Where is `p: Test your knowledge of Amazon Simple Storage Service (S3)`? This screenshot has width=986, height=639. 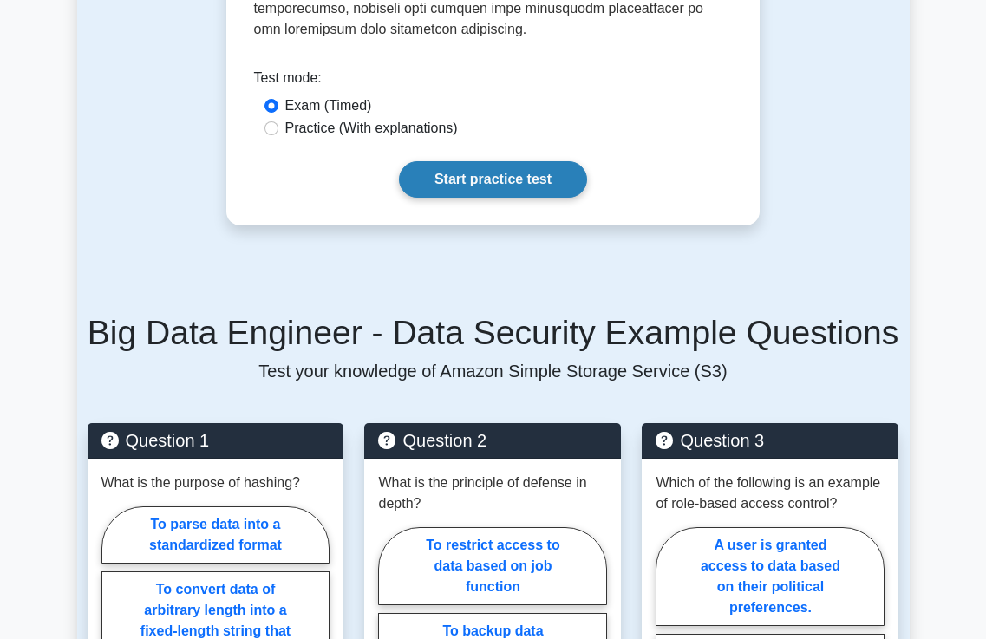
p: Test your knowledge of Amazon Simple Storage Service (S3) is located at coordinates (494, 371).